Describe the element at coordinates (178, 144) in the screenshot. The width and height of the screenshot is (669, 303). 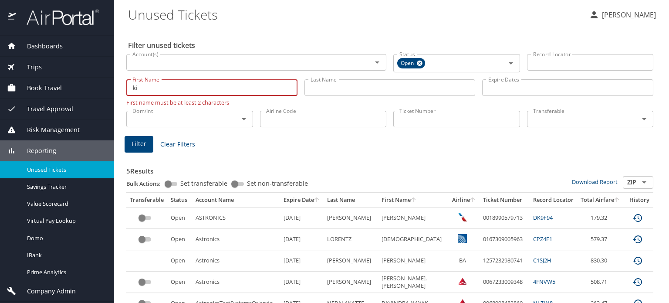
I see `span: Clear Filters` at that location.